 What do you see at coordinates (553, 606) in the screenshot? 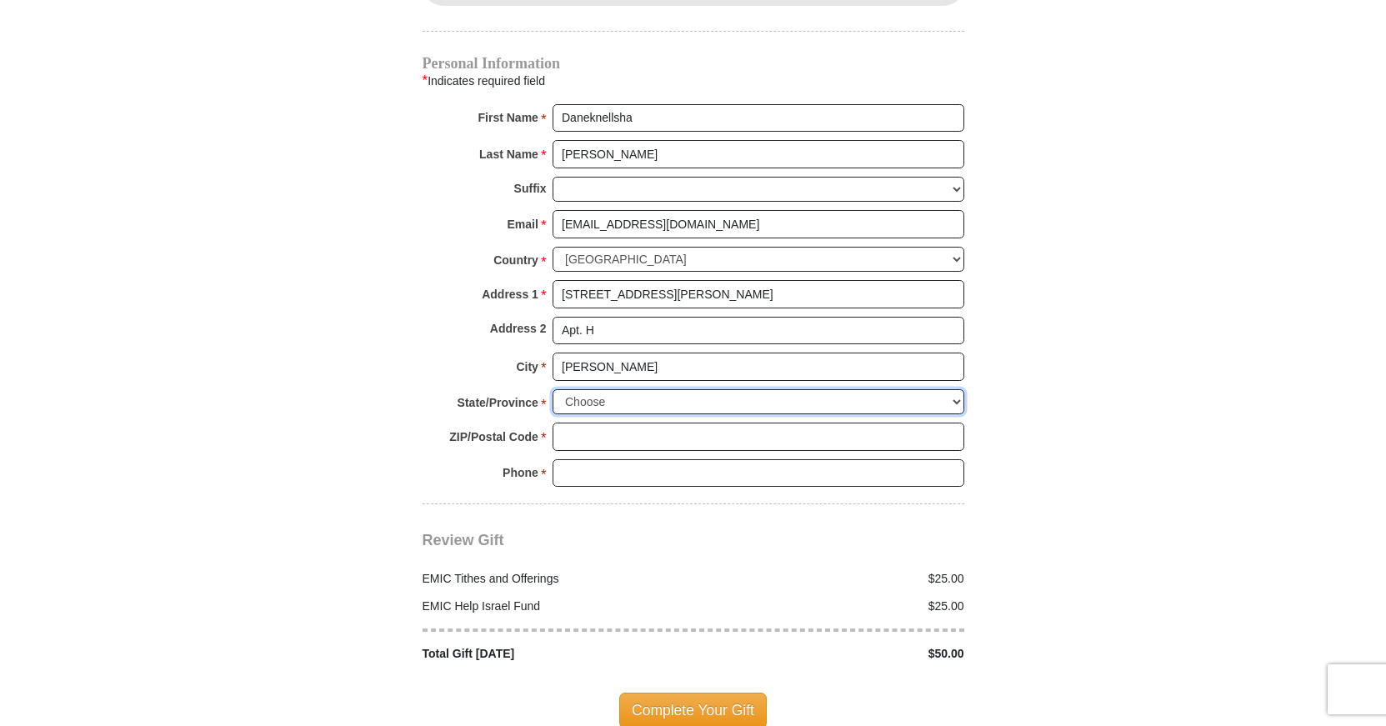
I see `div: EMIC Help Israel Fund` at bounding box center [553, 606].